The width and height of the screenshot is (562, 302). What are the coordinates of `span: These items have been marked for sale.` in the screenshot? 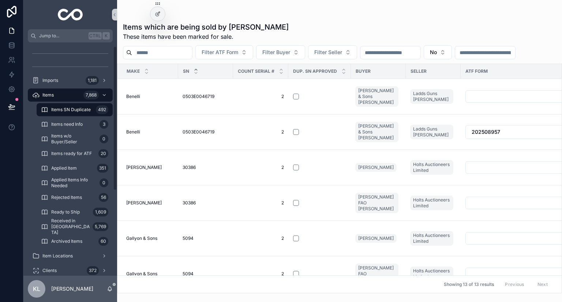 It's located at (206, 37).